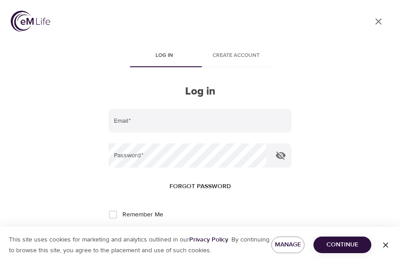  What do you see at coordinates (143, 215) in the screenshot?
I see `span: Remember Me` at bounding box center [143, 215].